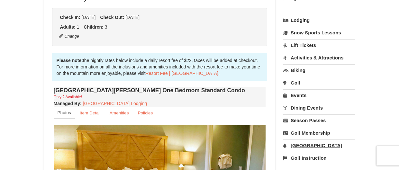  Describe the element at coordinates (319, 133) in the screenshot. I see `a: Golf Membership` at that location.